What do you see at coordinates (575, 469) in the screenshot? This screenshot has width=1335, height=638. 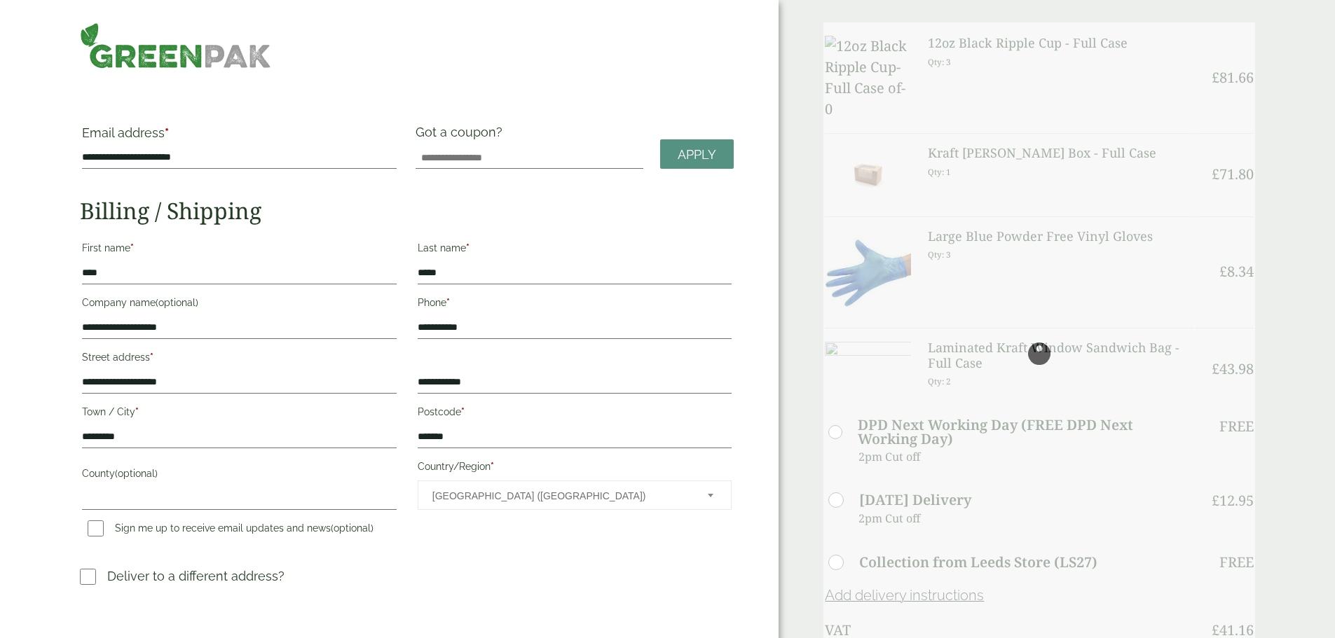 I see `label: Country/Region` at bounding box center [575, 469].